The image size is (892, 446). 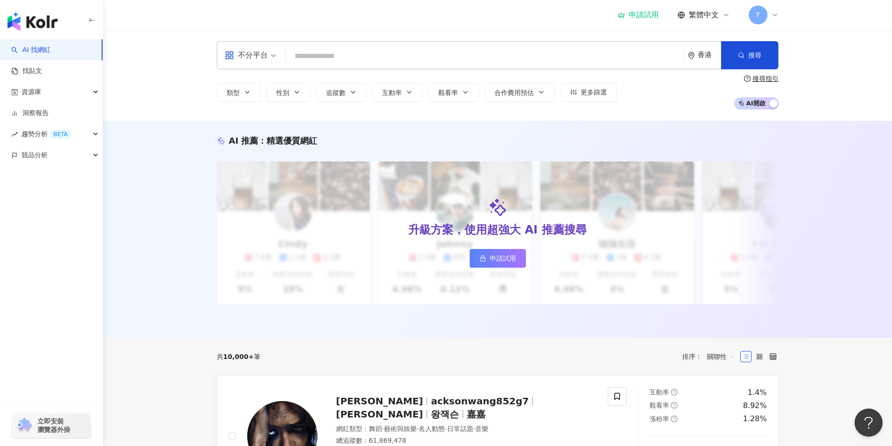 What do you see at coordinates (659, 419) in the screenshot?
I see `span: 漲粉率` at bounding box center [659, 419].